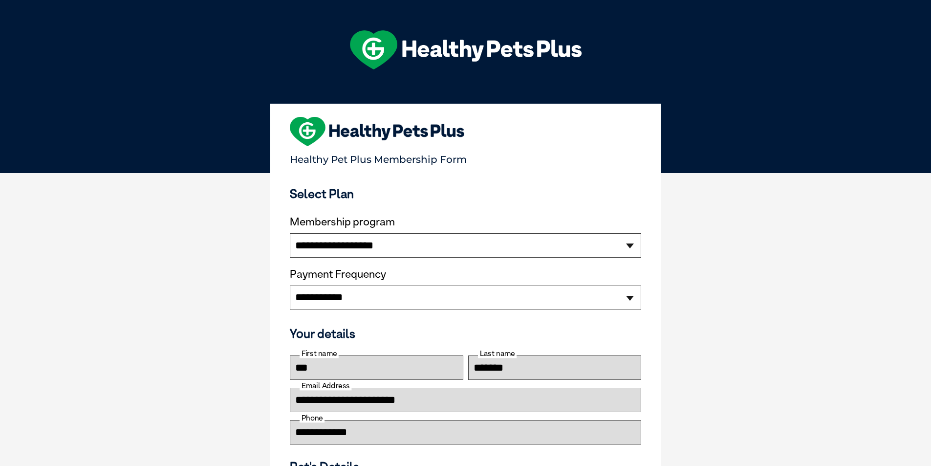  What do you see at coordinates (497, 353) in the screenshot?
I see `label: Last name` at bounding box center [497, 353].